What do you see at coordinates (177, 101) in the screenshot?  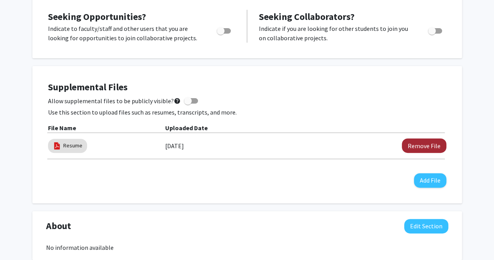 I see `mat-icon: help` at bounding box center [177, 101].